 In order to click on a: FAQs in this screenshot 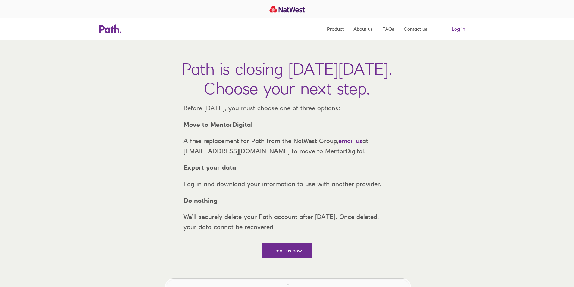, I will do `click(388, 29)`.